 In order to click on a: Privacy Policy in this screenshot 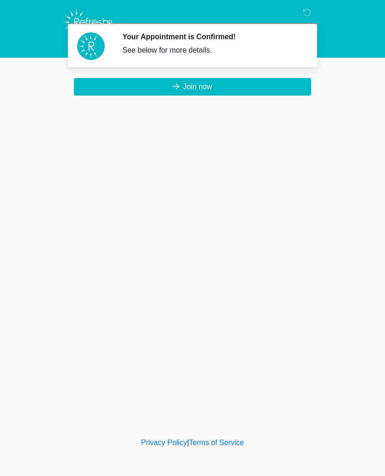, I will do `click(164, 442)`.